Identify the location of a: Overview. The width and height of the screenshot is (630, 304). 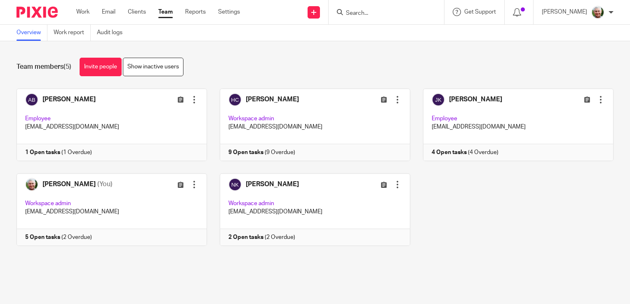
(32, 33).